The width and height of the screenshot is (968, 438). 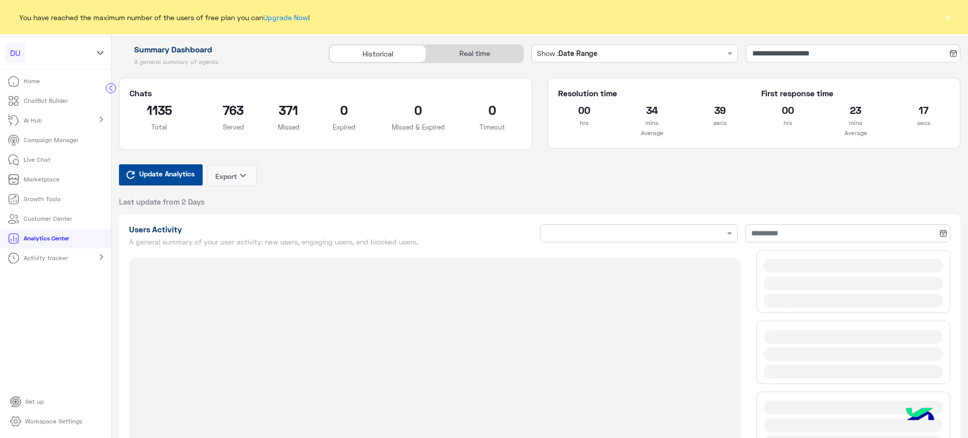 I want to click on p: Expired, so click(x=344, y=127).